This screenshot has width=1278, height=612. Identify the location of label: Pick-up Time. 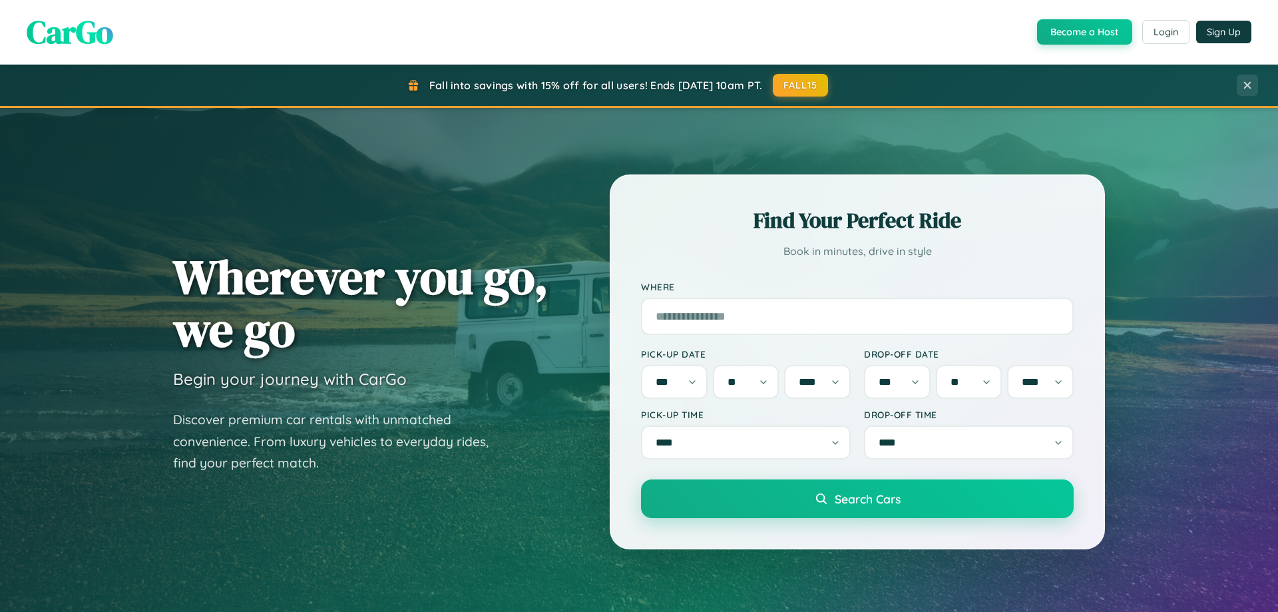
(746, 414).